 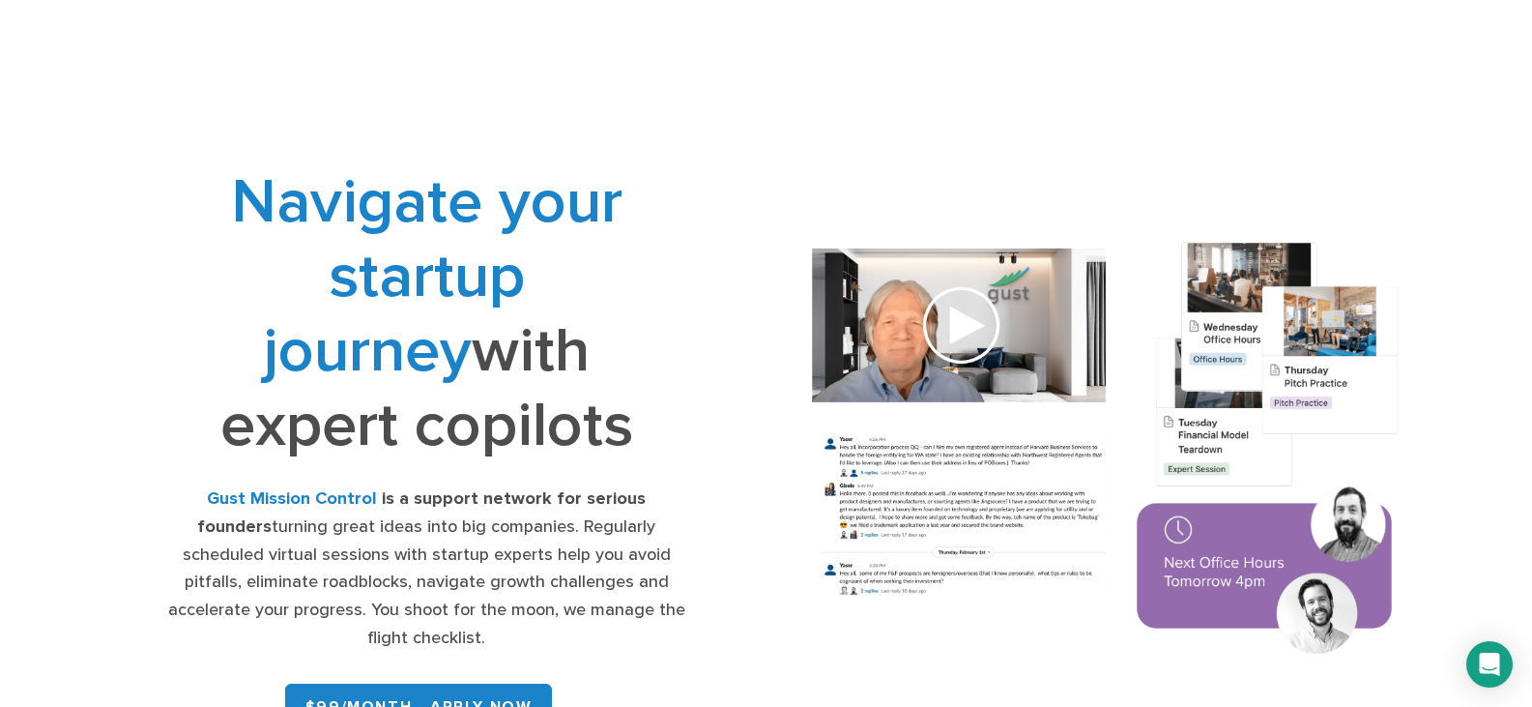 What do you see at coordinates (426, 275) in the screenshot?
I see `span: Navigate your startup journey` at bounding box center [426, 275].